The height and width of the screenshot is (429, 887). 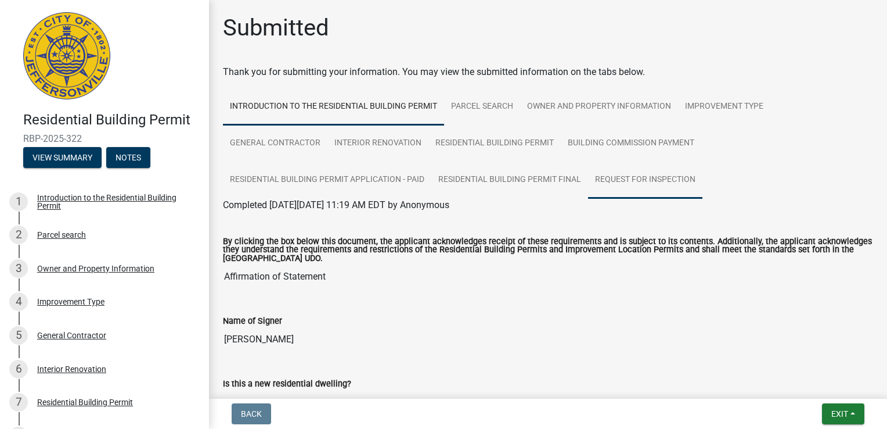 What do you see at coordinates (251, 413) in the screenshot?
I see `button: Back` at bounding box center [251, 413].